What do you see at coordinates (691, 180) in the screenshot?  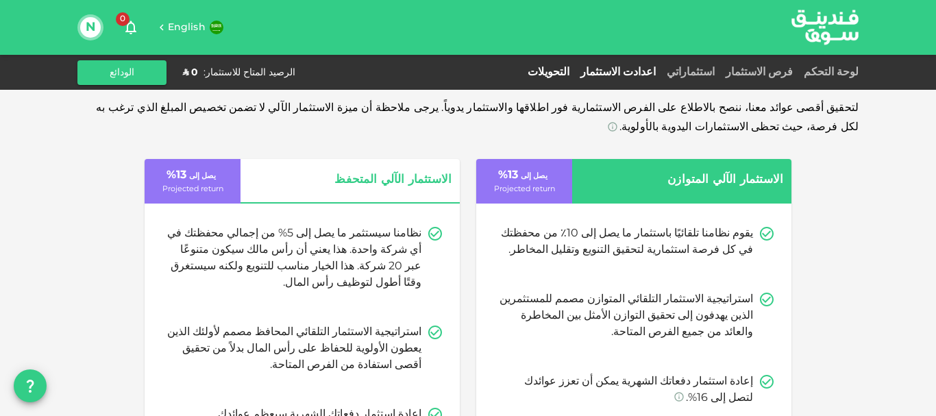 I see `span: الاستثمار الآلي المتوازن` at bounding box center [691, 180].